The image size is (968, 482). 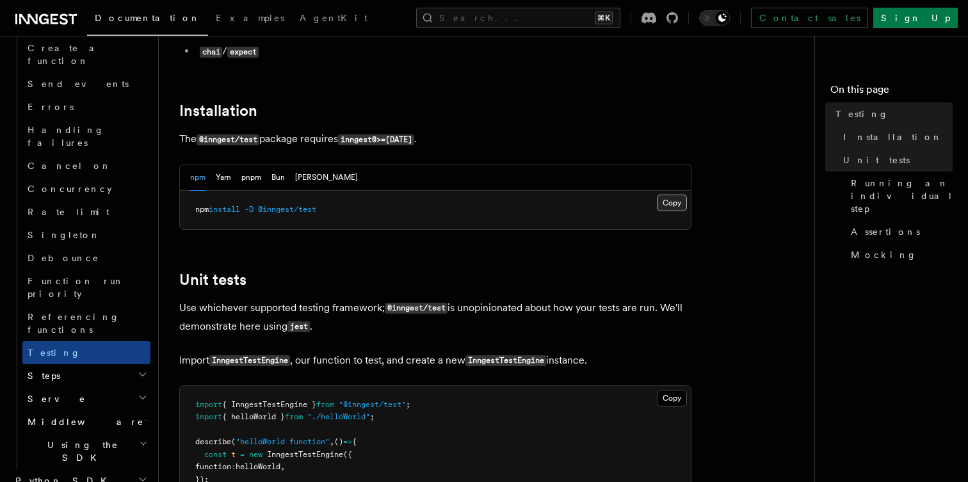 What do you see at coordinates (68, 212) in the screenshot?
I see `span: Rate limit` at bounding box center [68, 212].